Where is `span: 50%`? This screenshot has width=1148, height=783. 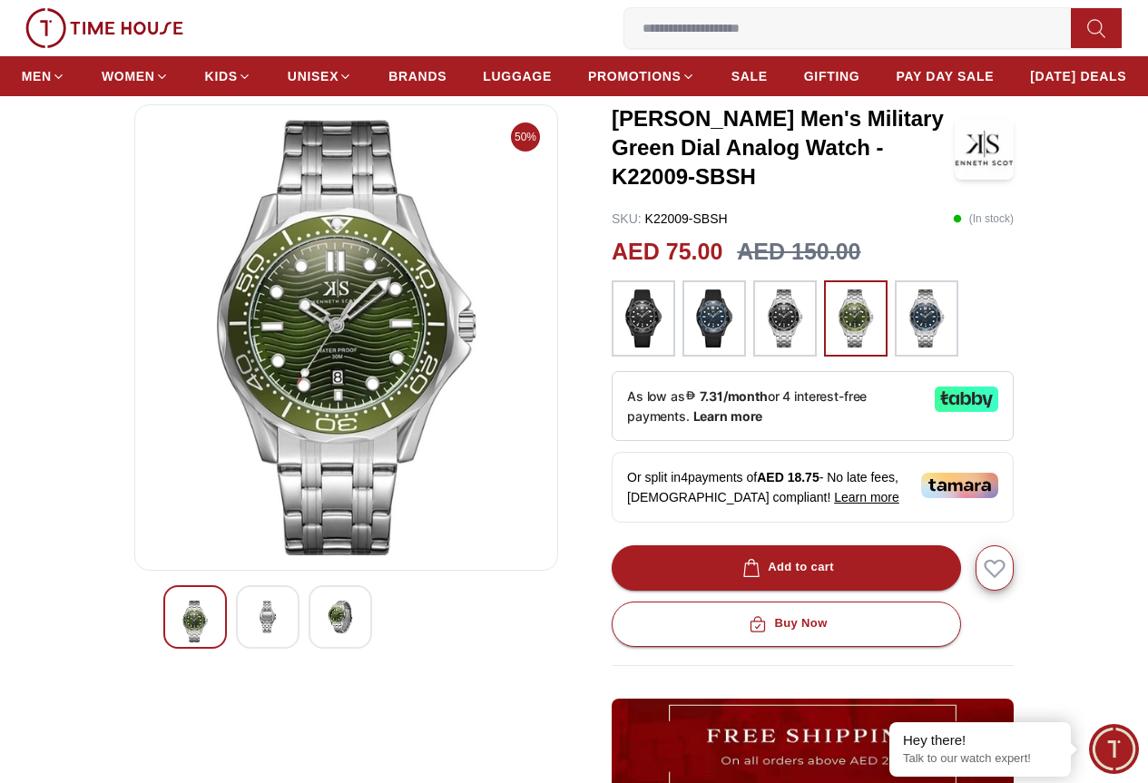 span: 50% is located at coordinates (525, 137).